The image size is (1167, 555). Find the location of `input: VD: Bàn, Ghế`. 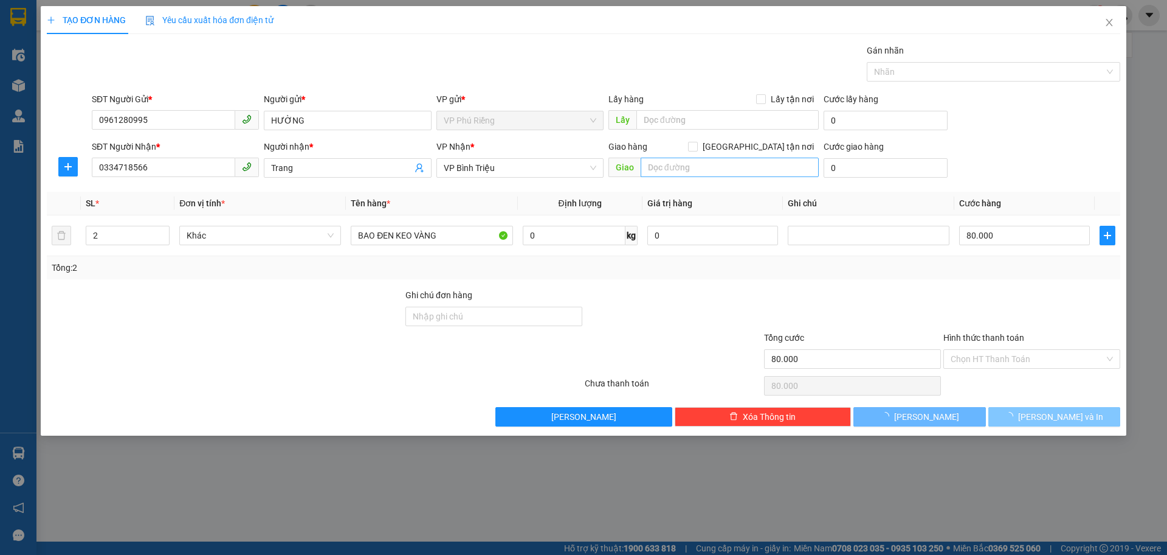

input: VD: Bàn, Ghế is located at coordinates (432, 235).